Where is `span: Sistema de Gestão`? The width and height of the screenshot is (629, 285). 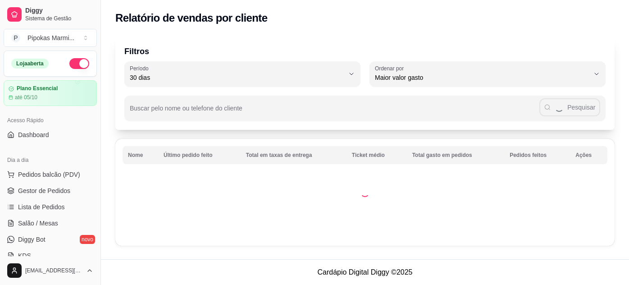 span: Sistema de Gestão is located at coordinates (59, 18).